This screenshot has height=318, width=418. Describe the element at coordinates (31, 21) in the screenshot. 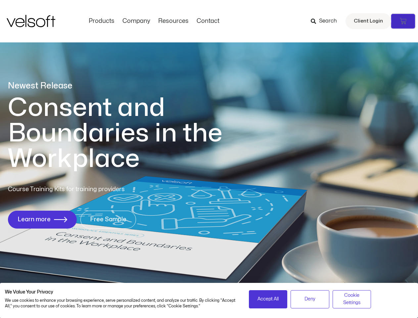

I see `img: Velsoft Training Materials` at that location.